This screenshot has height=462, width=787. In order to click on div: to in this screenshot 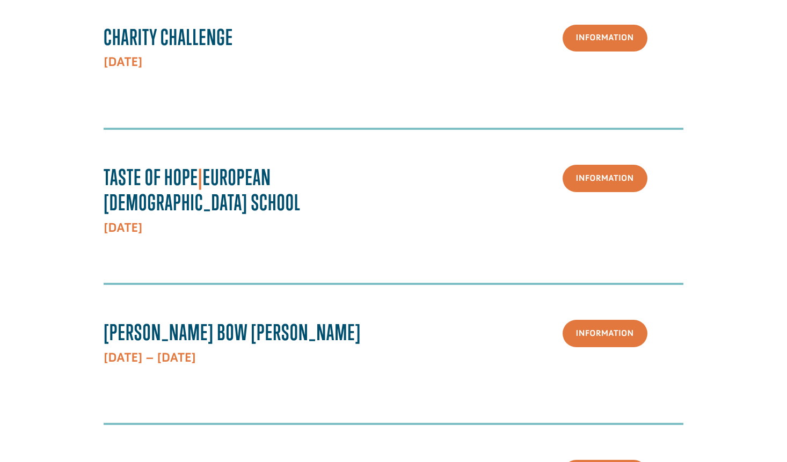, I will do `click(83, 37)`.